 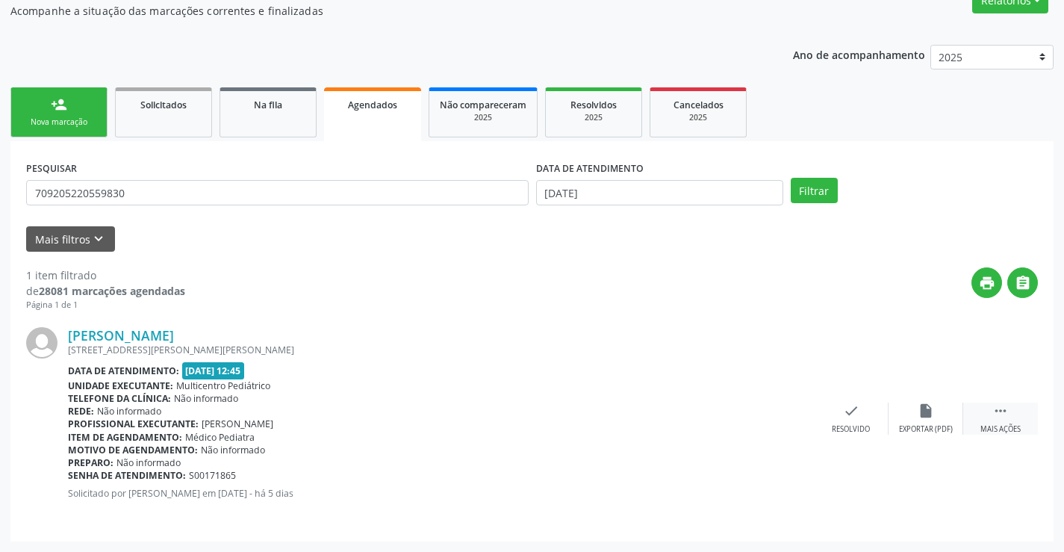 I want to click on div: de, so click(x=105, y=291).